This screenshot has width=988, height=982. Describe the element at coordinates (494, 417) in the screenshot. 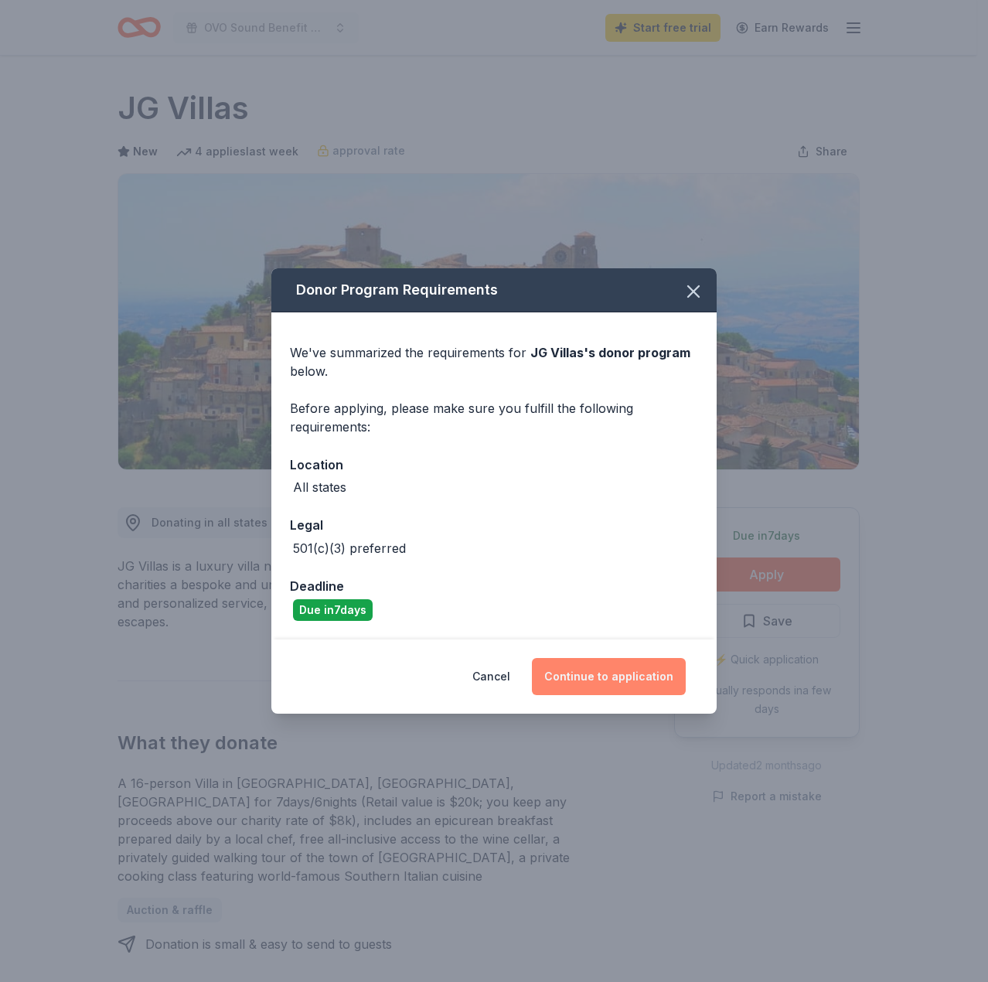

I see `div: Before applying, please make sure you fulfill the following requirements:` at that location.